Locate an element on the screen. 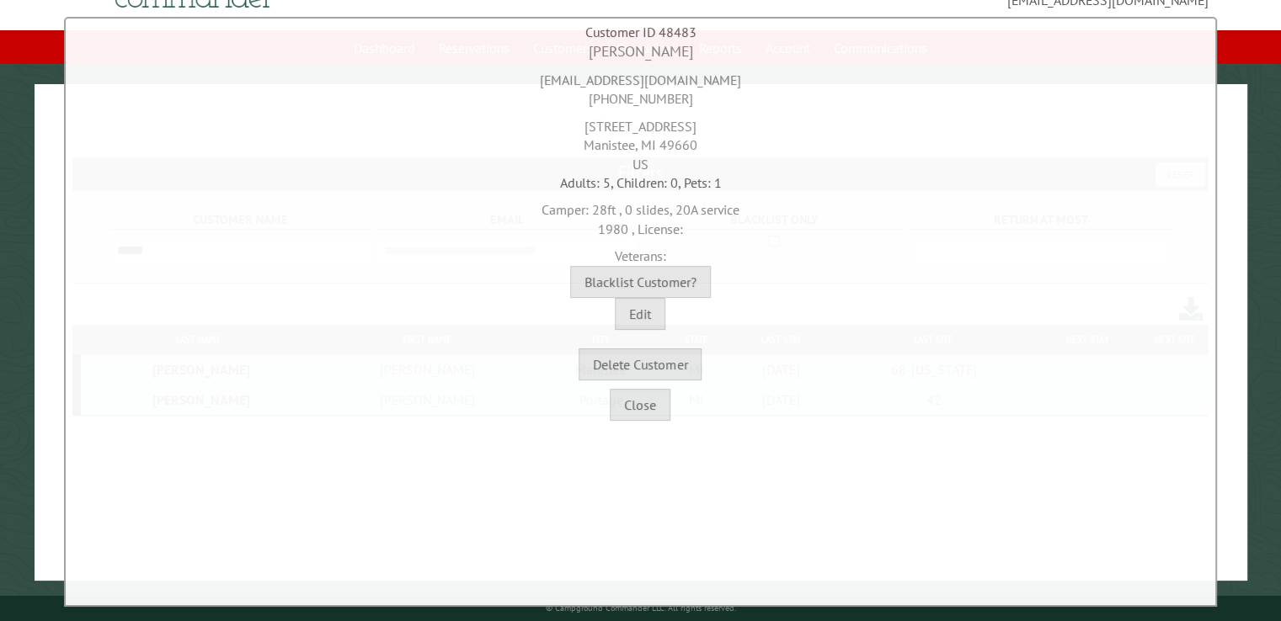  div: Adults: 5, Children: 0, Pets: 1 is located at coordinates (640, 183).